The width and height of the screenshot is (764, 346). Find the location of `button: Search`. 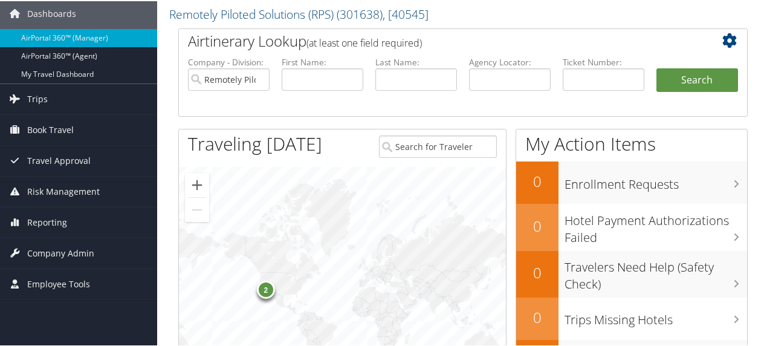

button: Search is located at coordinates (697, 79).